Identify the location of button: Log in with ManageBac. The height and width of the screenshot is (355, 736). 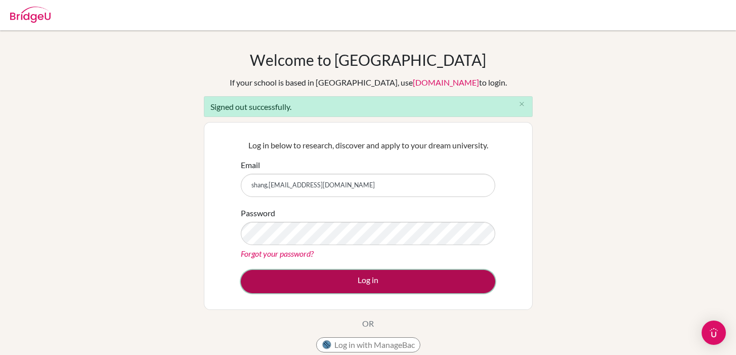
(368, 345).